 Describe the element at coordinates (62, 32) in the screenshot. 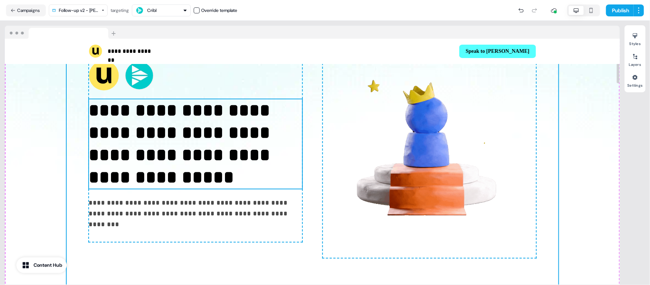

I see `img: Browser topbar` at that location.